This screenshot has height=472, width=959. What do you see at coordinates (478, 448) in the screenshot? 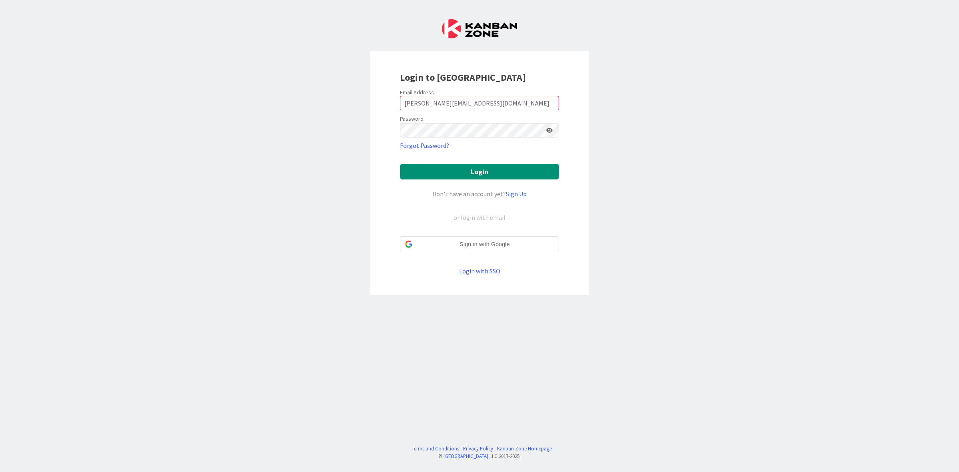
I see `a: Privacy Policy` at bounding box center [478, 448].